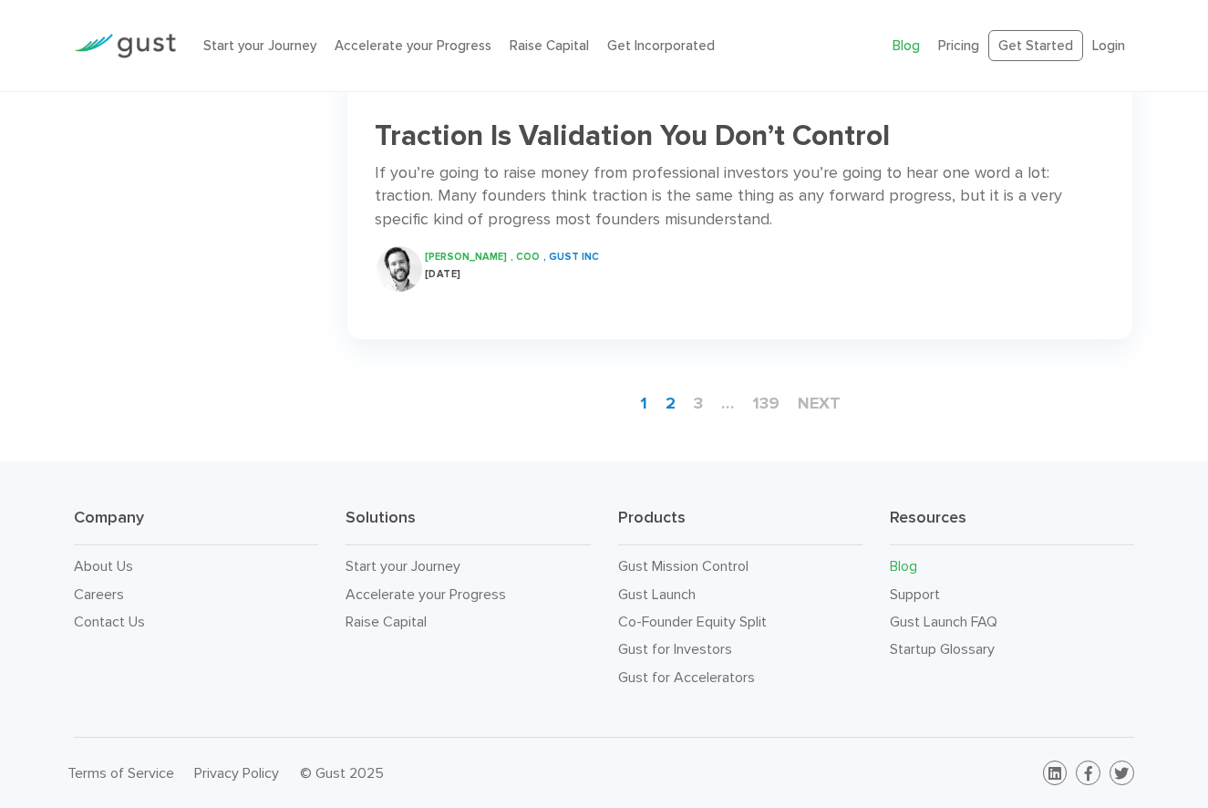 The width and height of the screenshot is (1208, 808). Describe the element at coordinates (399, 269) in the screenshot. I see `img: Ryan Nash` at that location.